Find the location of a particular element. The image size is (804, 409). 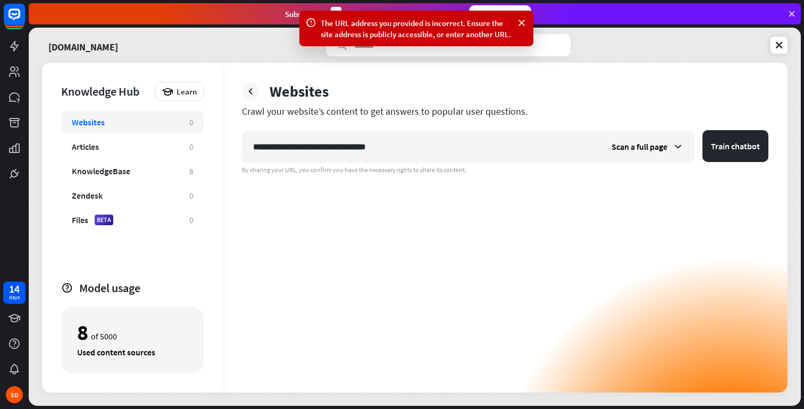

div: days is located at coordinates (14, 298).